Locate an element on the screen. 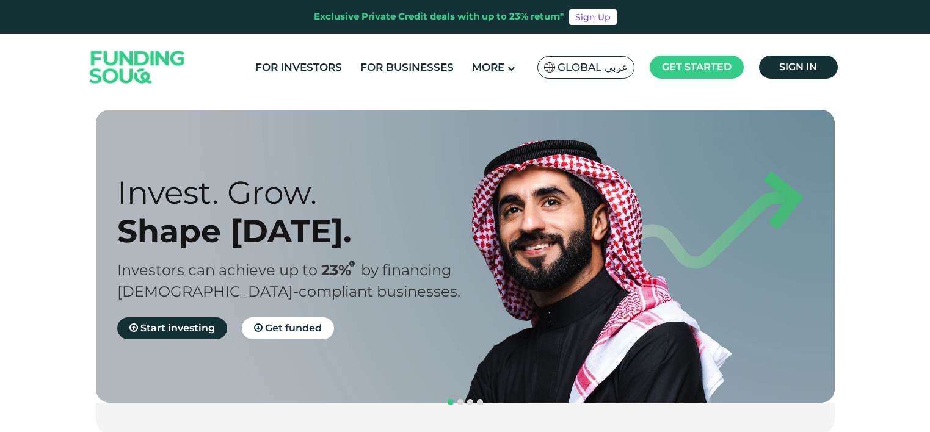 This screenshot has width=930, height=432. span: Sign in is located at coordinates (798, 67).